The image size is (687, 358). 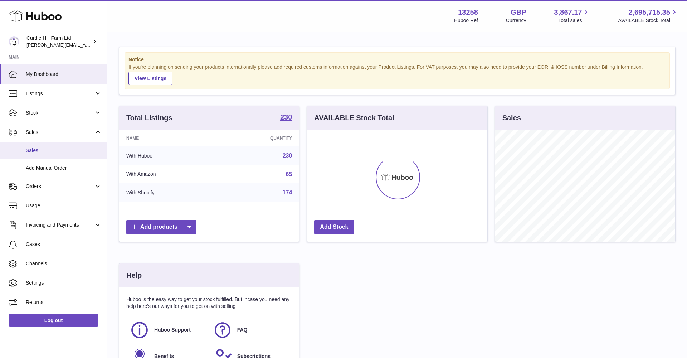 What do you see at coordinates (572, 16) in the screenshot?
I see `a: 3,867.17 Total sales` at bounding box center [572, 16].